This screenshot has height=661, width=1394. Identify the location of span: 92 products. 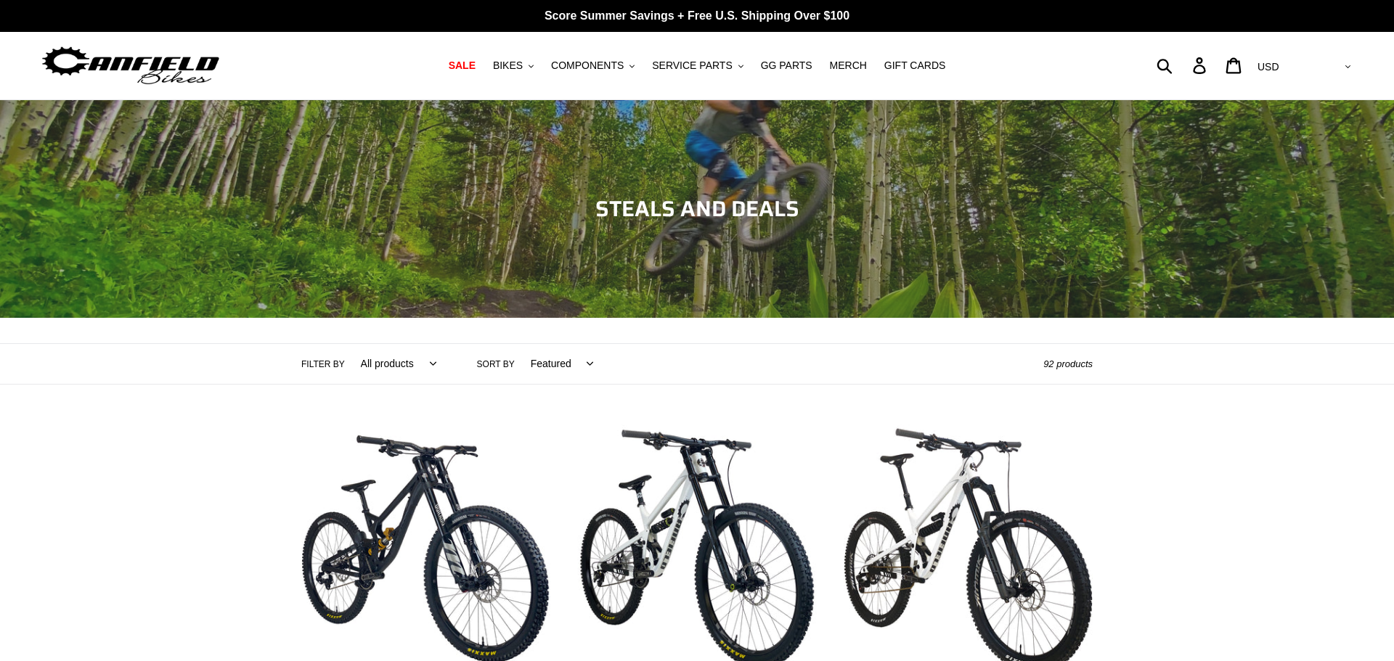
(1068, 364).